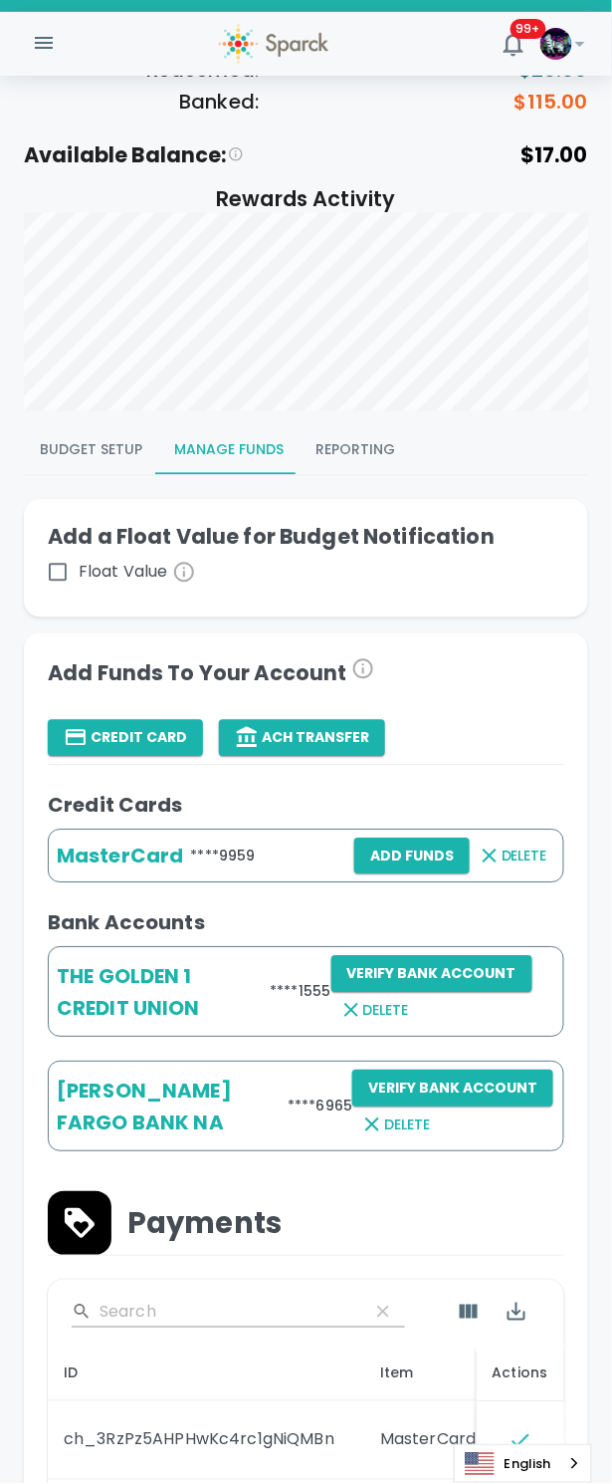 This screenshot has width=612, height=1484. Describe the element at coordinates (137, 573) in the screenshot. I see `span: Float Value` at that location.